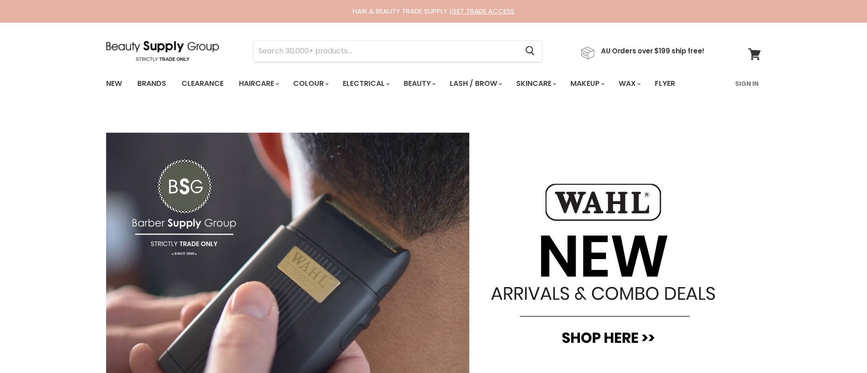 The width and height of the screenshot is (867, 373). Describe the element at coordinates (402, 84) in the screenshot. I see `ul: Main menu` at that location.